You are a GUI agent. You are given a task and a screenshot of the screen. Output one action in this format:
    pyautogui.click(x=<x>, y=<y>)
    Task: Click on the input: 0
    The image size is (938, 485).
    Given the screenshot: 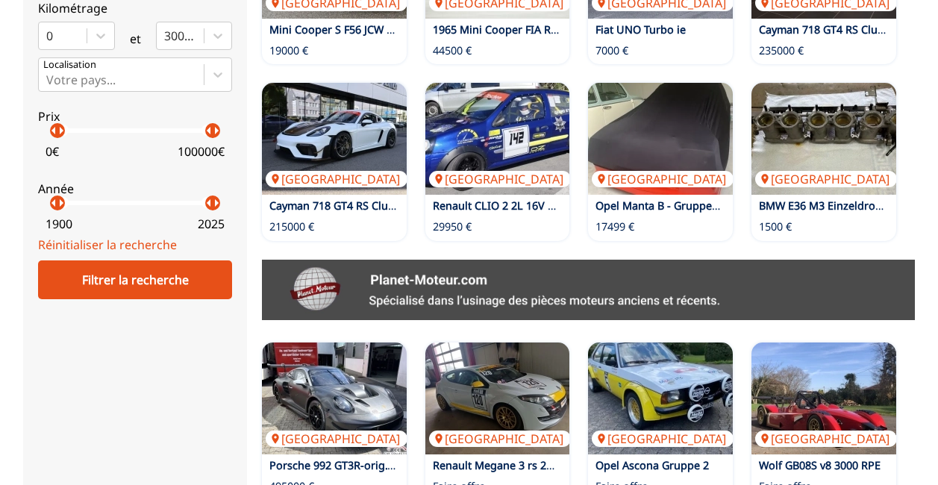 What is the action you would take?
    pyautogui.click(x=48, y=36)
    